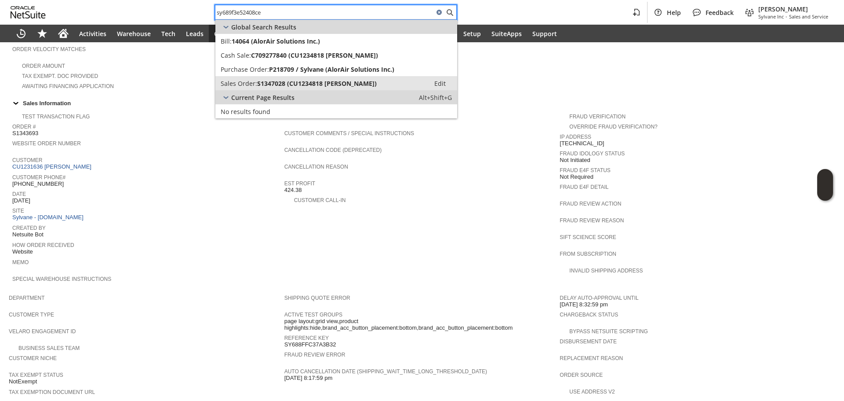 This screenshot has width=844, height=401. I want to click on a: Customer Phone#, so click(39, 177).